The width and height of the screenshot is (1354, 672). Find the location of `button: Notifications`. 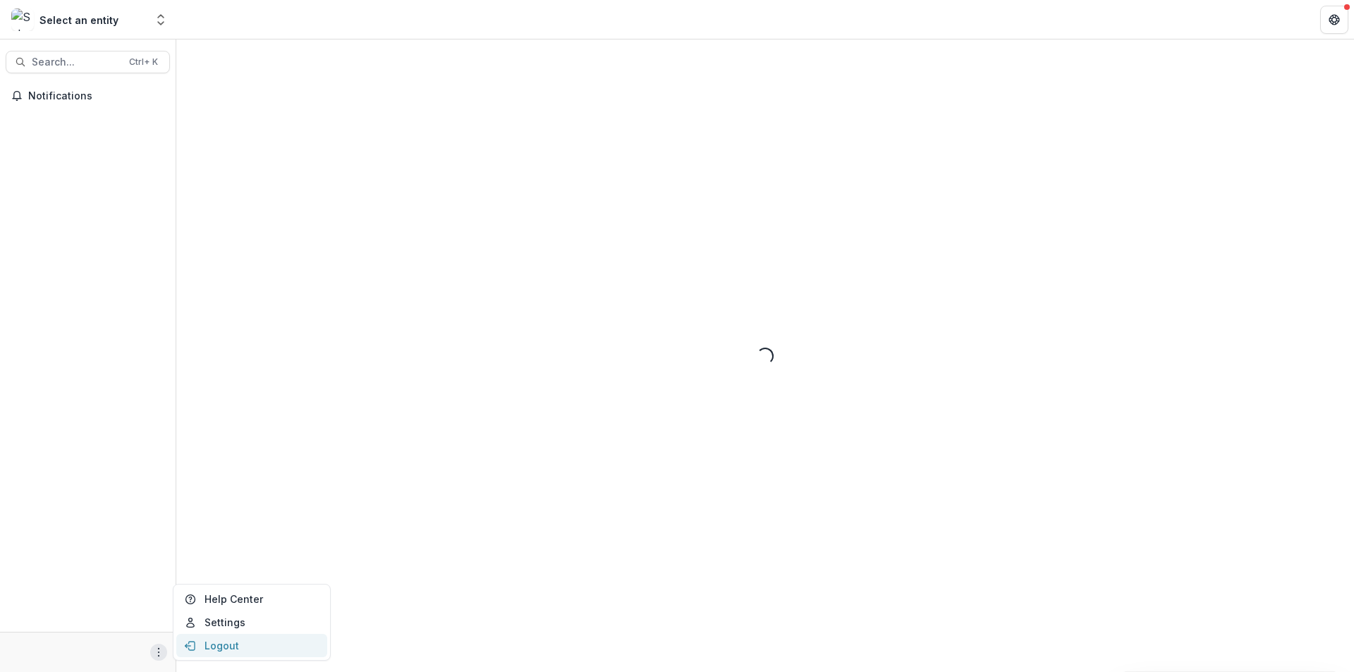

button: Notifications is located at coordinates (87, 96).